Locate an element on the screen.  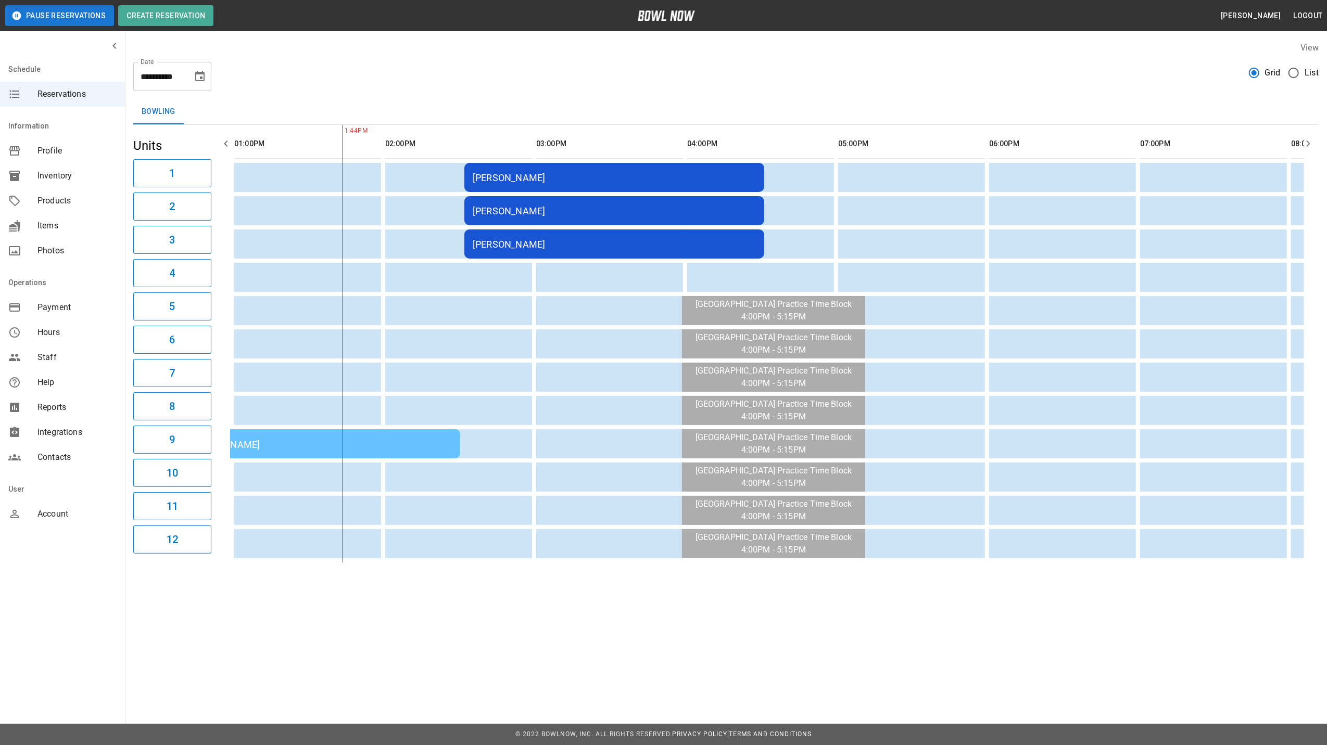
h6: 8 is located at coordinates (172, 407).